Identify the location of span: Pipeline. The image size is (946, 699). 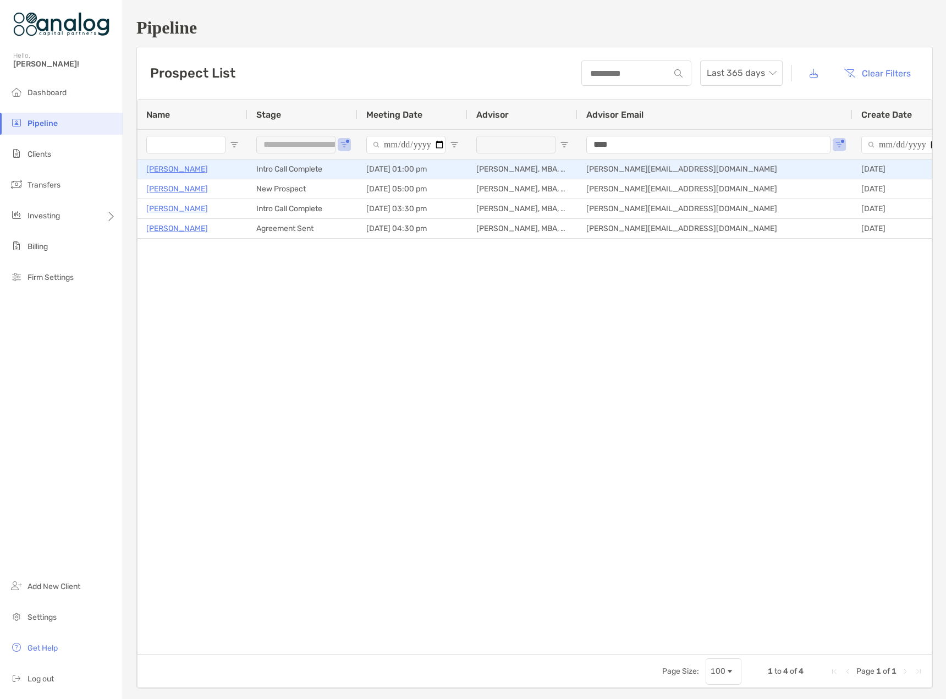
(42, 123).